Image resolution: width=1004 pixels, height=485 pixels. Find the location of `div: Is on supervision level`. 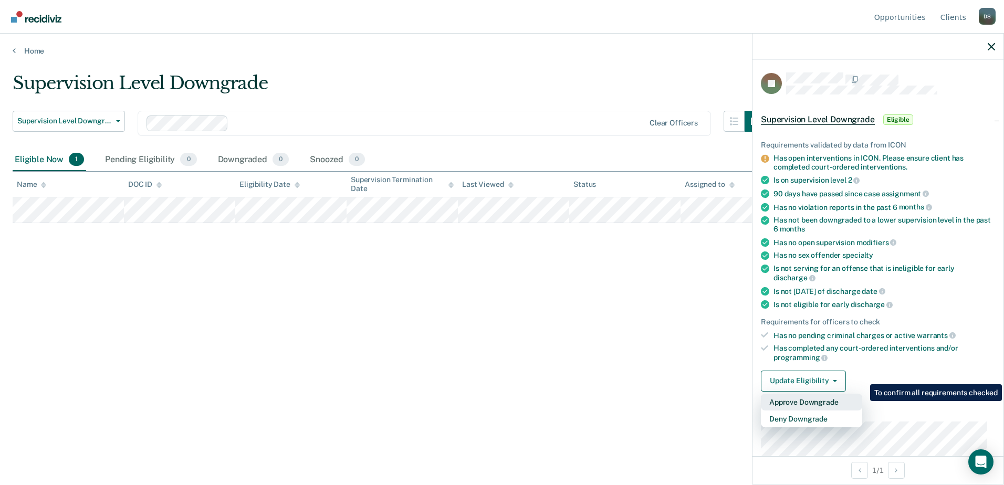

div: Is on supervision level is located at coordinates (884, 180).